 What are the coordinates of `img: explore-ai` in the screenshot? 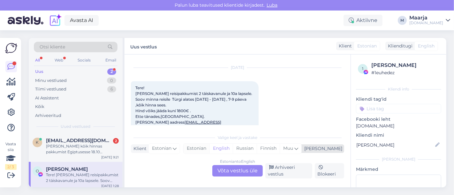 It's located at (55, 20).